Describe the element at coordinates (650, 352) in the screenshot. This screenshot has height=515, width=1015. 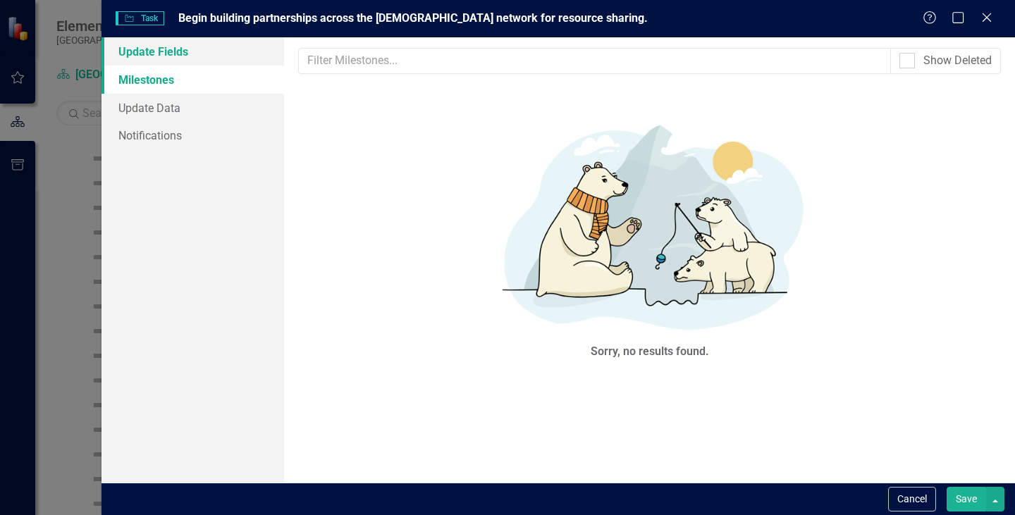
I see `div: Sorry, no results found.` at that location.